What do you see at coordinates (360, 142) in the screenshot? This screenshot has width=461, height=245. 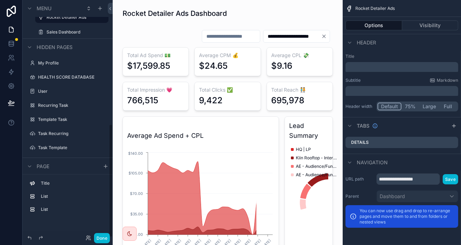 I see `label: Details` at bounding box center [360, 142].